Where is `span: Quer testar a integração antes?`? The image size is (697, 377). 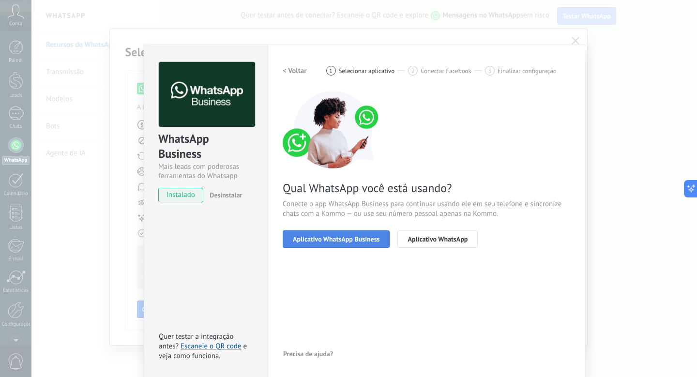 span: Quer testar a integração antes? is located at coordinates (196, 341).